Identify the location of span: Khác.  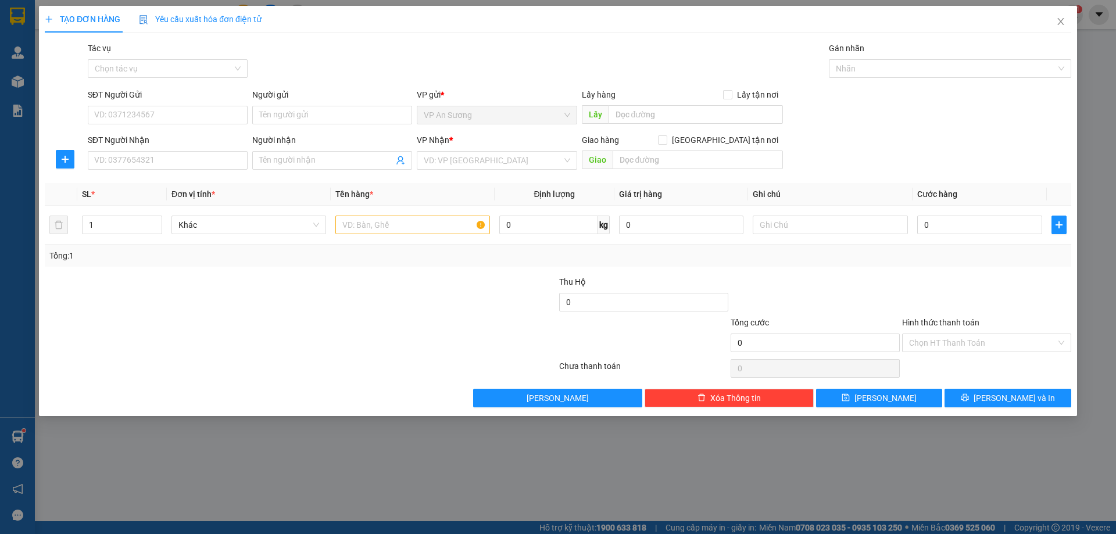
(249, 225).